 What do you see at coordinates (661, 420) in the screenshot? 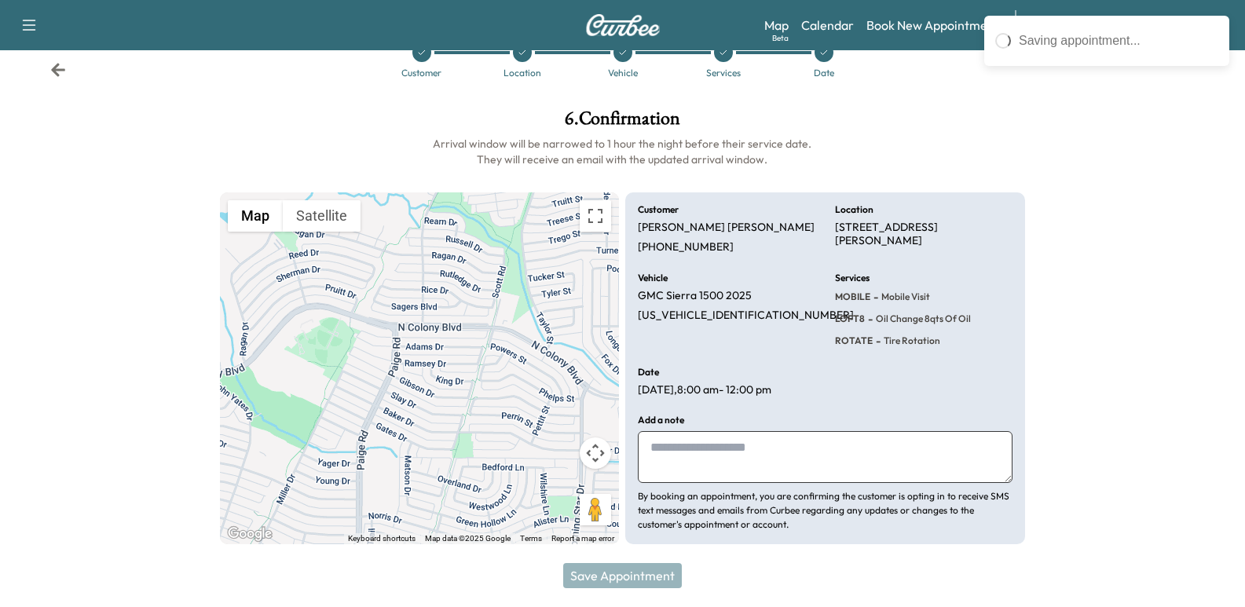
I see `h6: Add a note` at bounding box center [661, 420].